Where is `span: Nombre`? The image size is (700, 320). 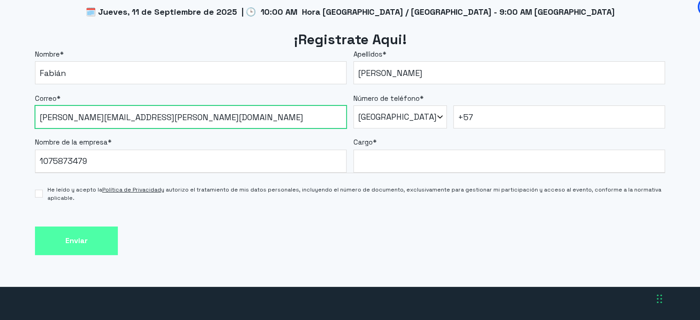 span: Nombre is located at coordinates (47, 54).